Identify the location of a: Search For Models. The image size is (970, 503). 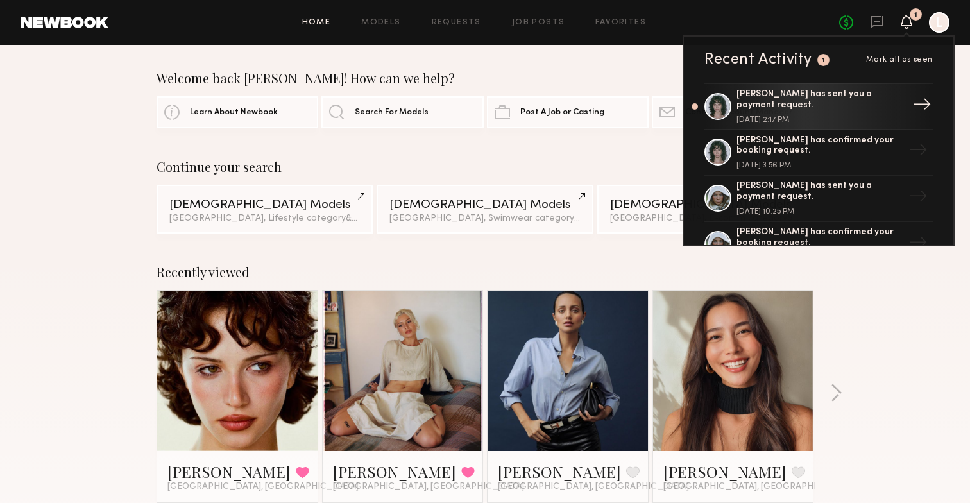
(402, 112).